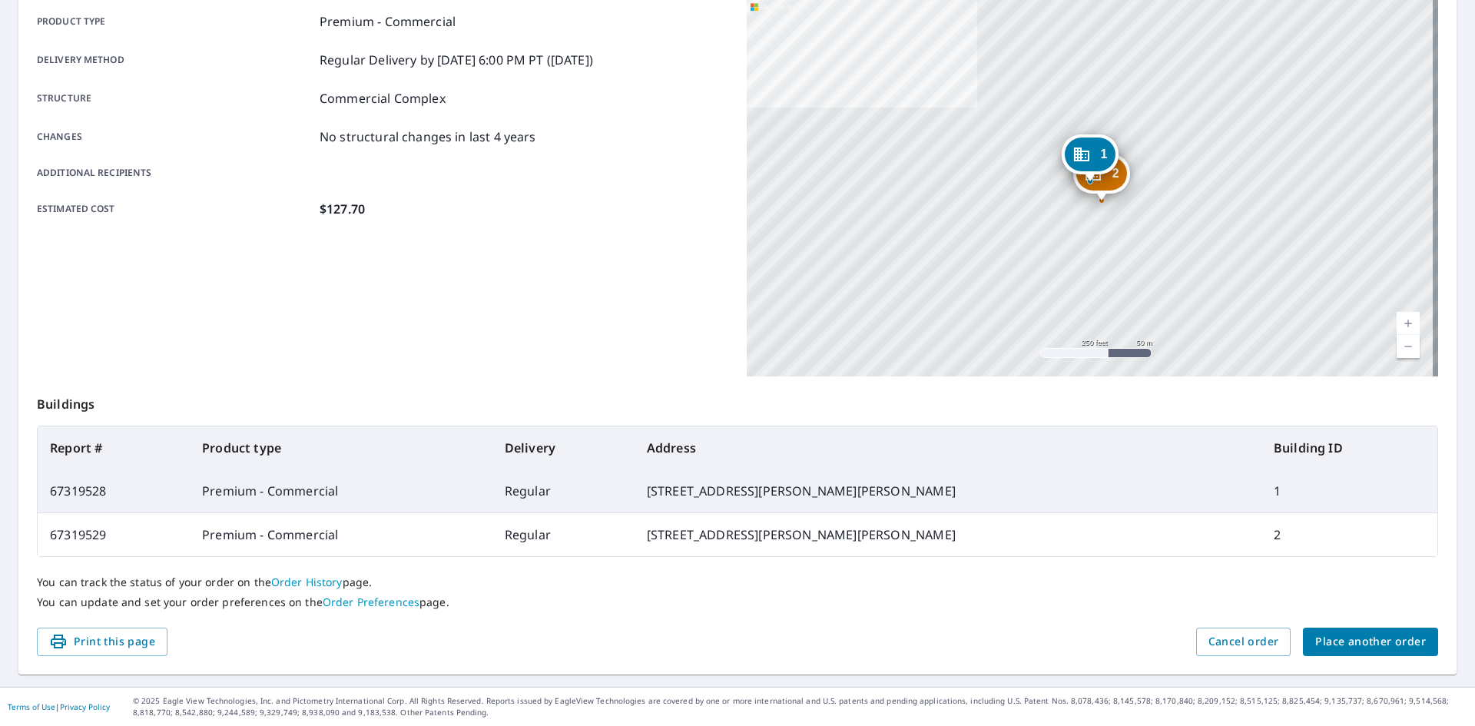  I want to click on span: Place another order, so click(1370, 641).